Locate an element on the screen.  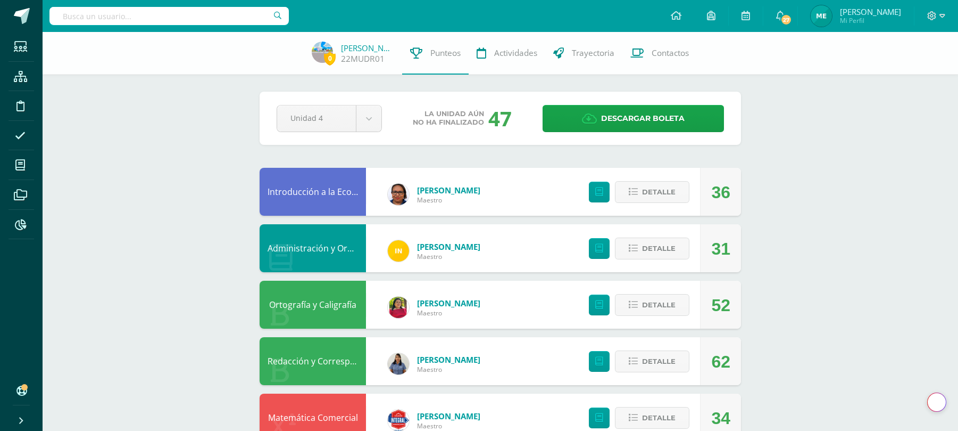
span: La unidad aún no ha finalizado is located at coordinates (449, 118).